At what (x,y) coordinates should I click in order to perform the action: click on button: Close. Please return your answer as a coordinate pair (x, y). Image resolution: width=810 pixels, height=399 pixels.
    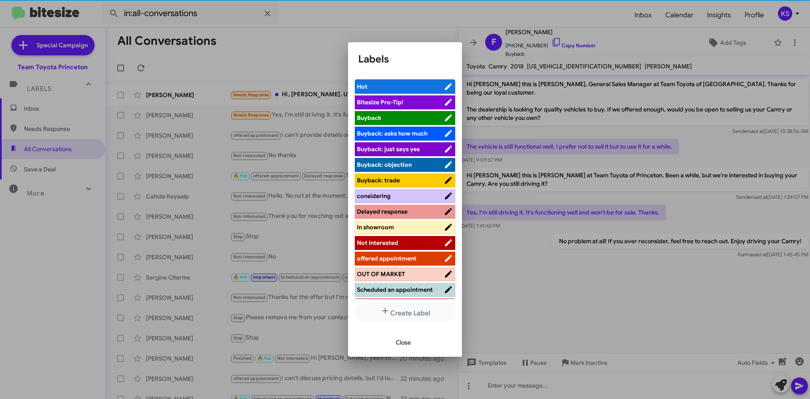
    Looking at the image, I should click on (403, 342).